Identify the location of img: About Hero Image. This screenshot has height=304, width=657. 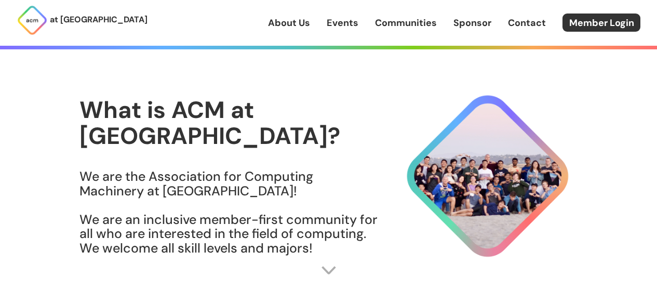
(478, 176).